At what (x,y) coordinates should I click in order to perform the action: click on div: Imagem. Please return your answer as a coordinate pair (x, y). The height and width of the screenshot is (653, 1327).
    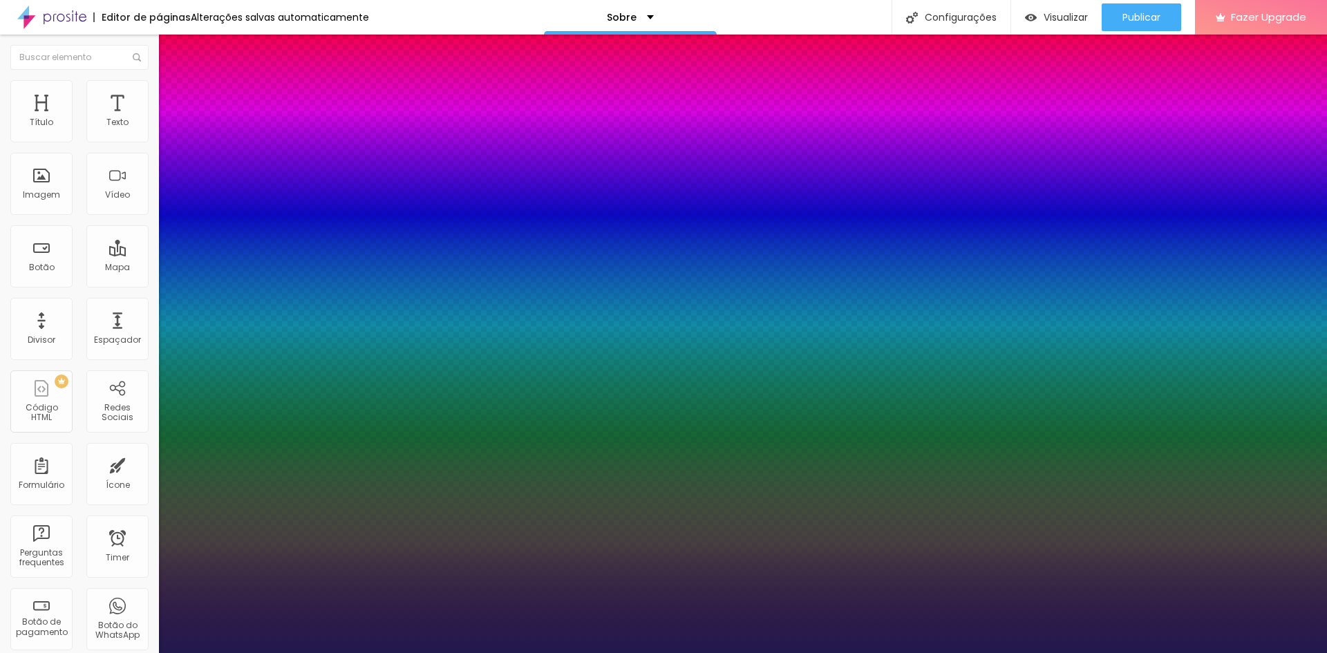
    Looking at the image, I should click on (41, 195).